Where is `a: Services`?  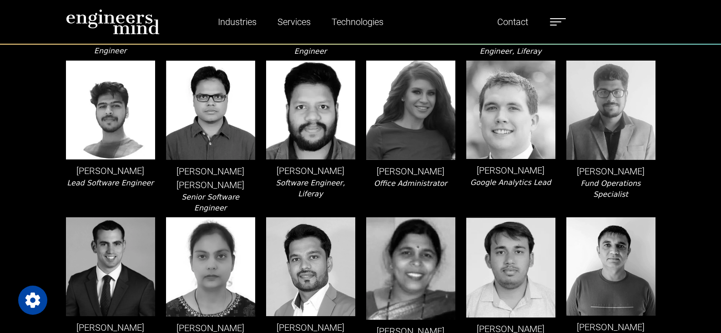
a: Services is located at coordinates (294, 22).